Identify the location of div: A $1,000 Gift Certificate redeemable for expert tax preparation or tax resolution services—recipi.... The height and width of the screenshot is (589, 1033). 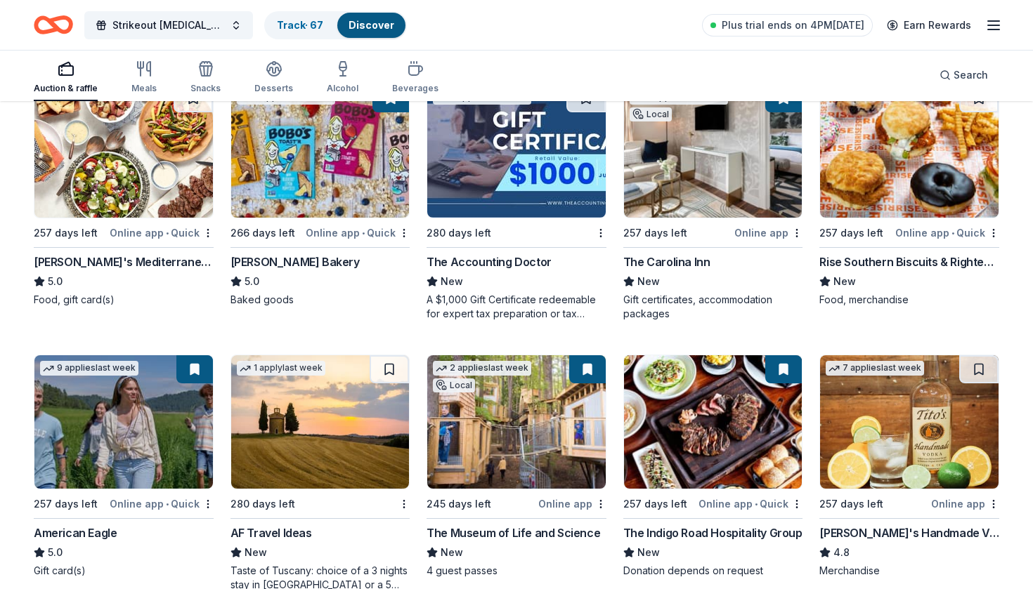
(516, 307).